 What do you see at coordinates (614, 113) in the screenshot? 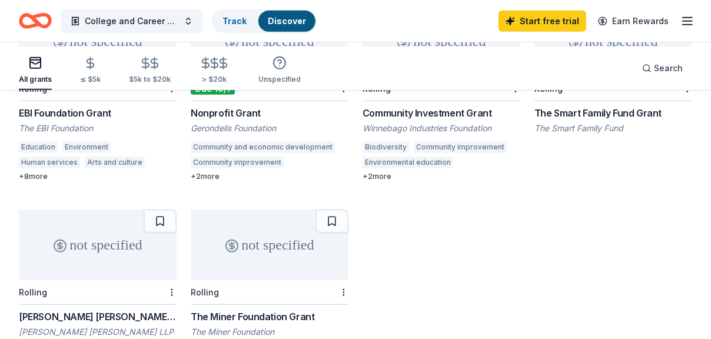
I see `div: The Smart Family Fund Grant` at bounding box center [614, 113].